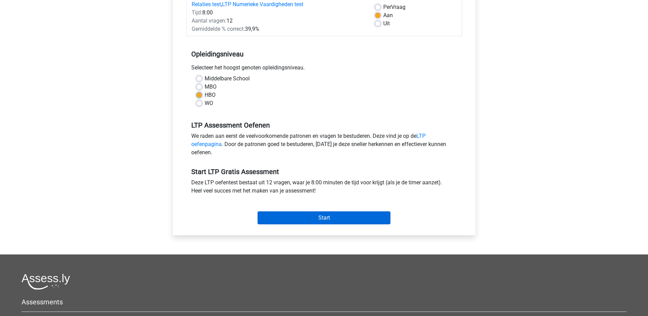 The height and width of the screenshot is (316, 648). I want to click on div: Selecteer het hoogst genoten opleidingsniveau., so click(324, 69).